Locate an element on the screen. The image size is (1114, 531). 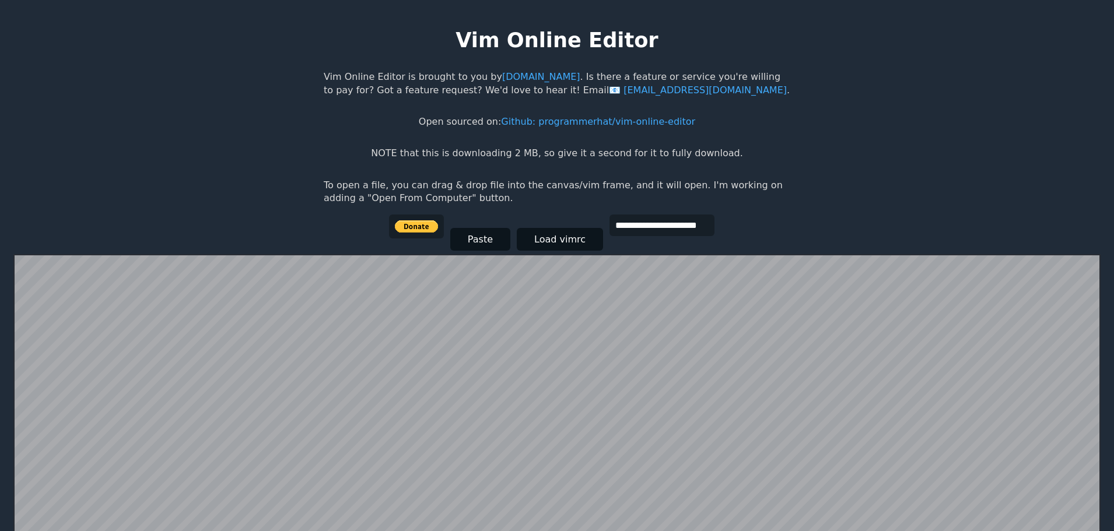
p: NOTE that this is downloading 2 MB, so give it a second for it to fully download. is located at coordinates (556, 153).